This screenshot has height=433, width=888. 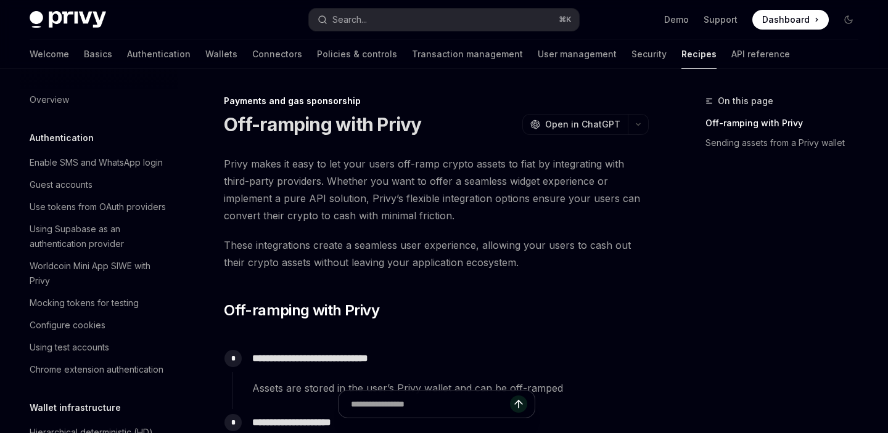 I want to click on a: Authentication, so click(x=158, y=54).